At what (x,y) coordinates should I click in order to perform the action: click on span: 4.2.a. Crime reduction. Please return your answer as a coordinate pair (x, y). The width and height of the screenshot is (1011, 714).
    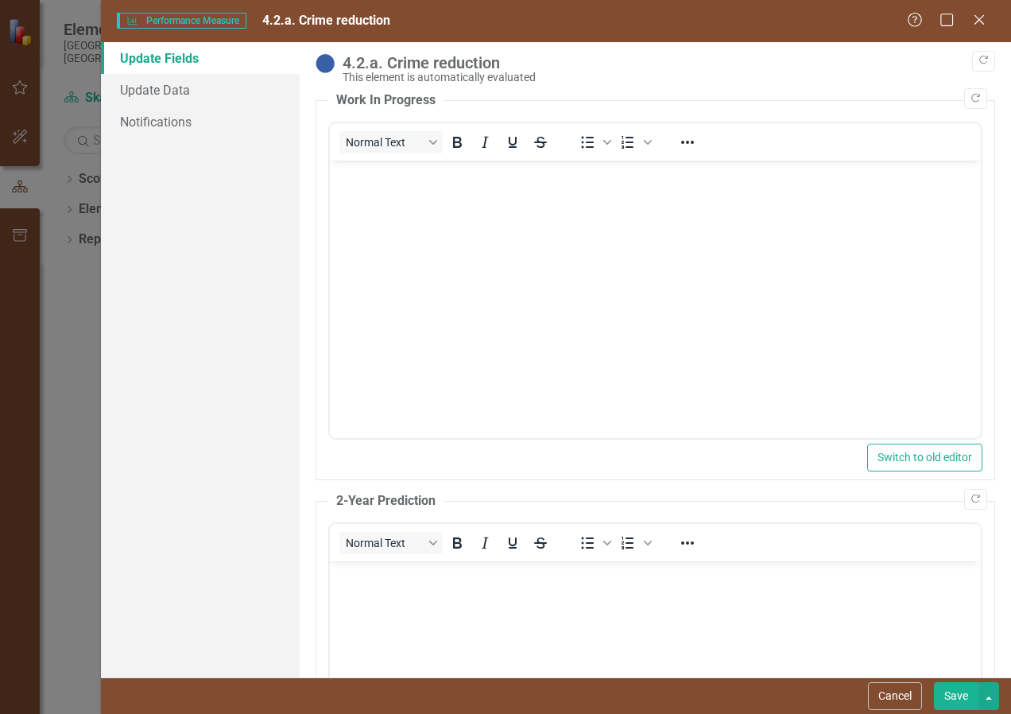
    Looking at the image, I should click on (326, 20).